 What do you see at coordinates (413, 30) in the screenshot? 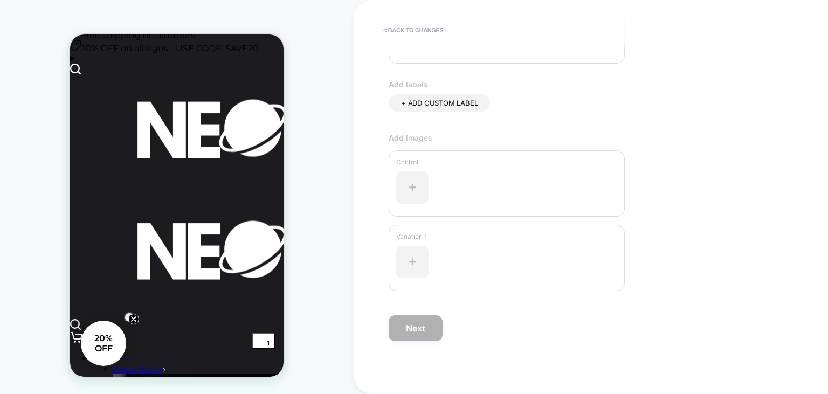
I see `button: < Back to changes` at bounding box center [413, 30].